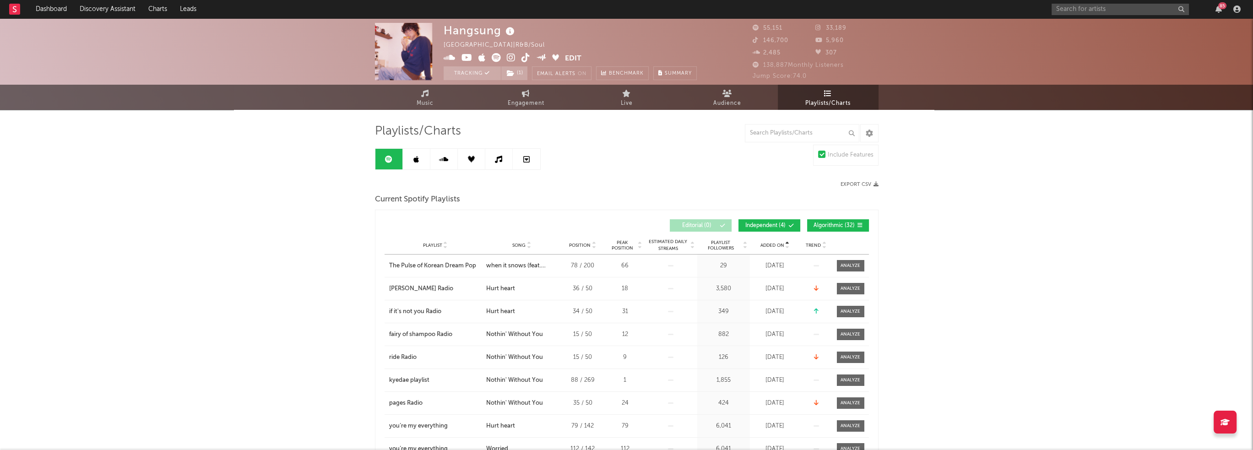 This screenshot has height=450, width=1253. Describe the element at coordinates (522, 266) in the screenshot. I see `div: when it snows (feat. Hangsung)` at that location.